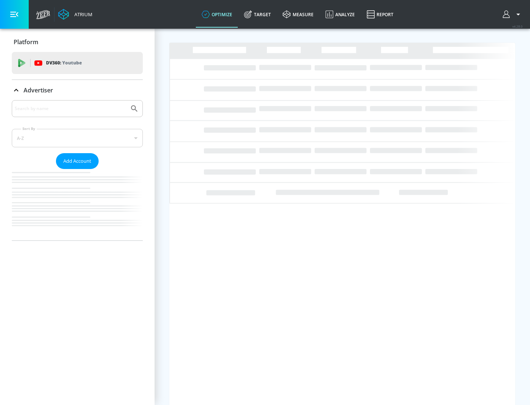  What do you see at coordinates (77, 138) in the screenshot?
I see `div: A-Z` at bounding box center [77, 138].